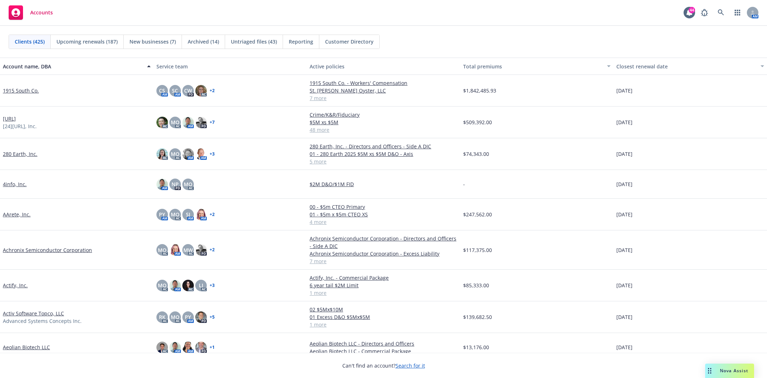 This screenshot has width=767, height=378. I want to click on span: $509,392.00, so click(478, 122).